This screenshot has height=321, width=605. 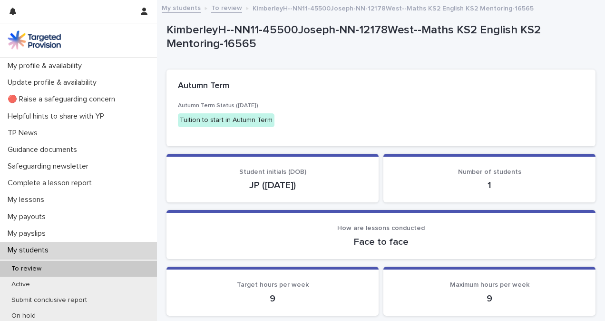 What do you see at coordinates (51, 183) in the screenshot?
I see `p: Complete a lesson report` at bounding box center [51, 183].